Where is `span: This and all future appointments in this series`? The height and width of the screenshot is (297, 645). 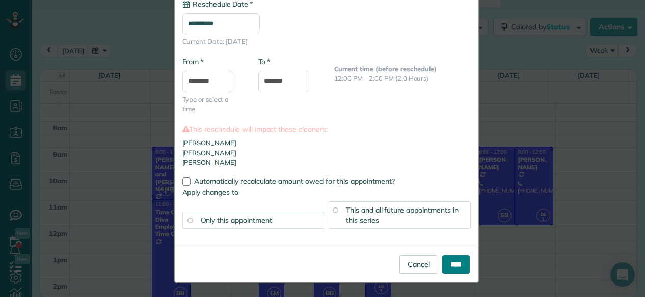 span: This and all future appointments in this series is located at coordinates (402, 215).